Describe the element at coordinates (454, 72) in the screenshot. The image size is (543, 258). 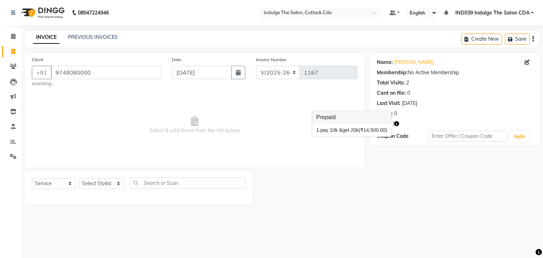
I see `div: No Active Membership` at that location.